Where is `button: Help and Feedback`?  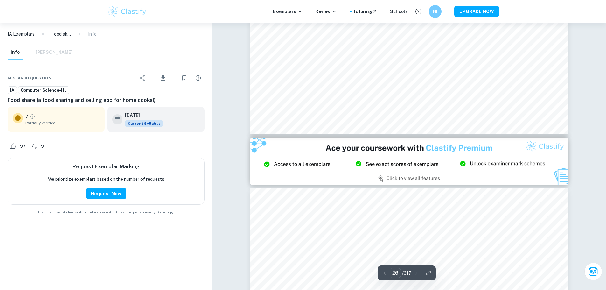 button: Help and Feedback is located at coordinates (418, 11).